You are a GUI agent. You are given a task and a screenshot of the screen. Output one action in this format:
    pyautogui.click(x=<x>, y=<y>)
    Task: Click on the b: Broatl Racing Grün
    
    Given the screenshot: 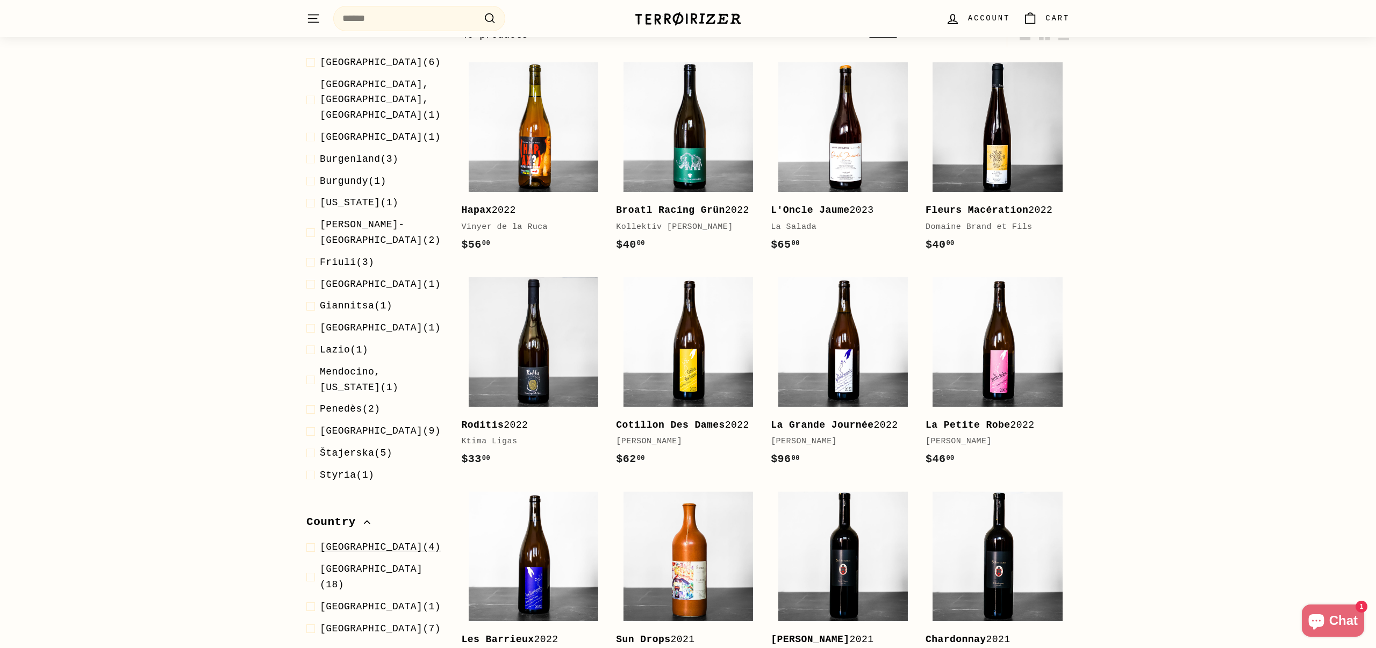 What is the action you would take?
    pyautogui.click(x=670, y=210)
    